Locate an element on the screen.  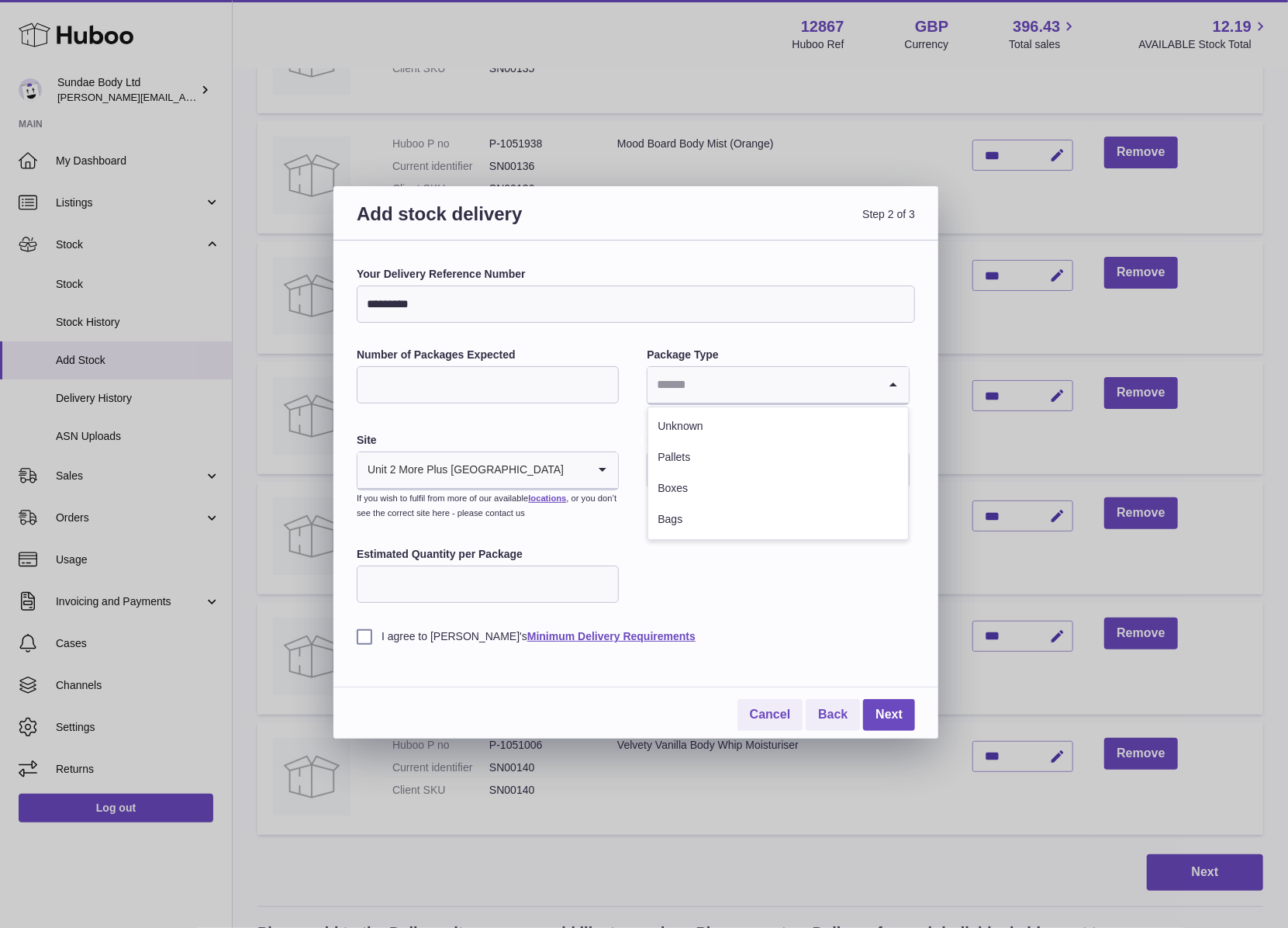
label: Package Type is located at coordinates (778, 354).